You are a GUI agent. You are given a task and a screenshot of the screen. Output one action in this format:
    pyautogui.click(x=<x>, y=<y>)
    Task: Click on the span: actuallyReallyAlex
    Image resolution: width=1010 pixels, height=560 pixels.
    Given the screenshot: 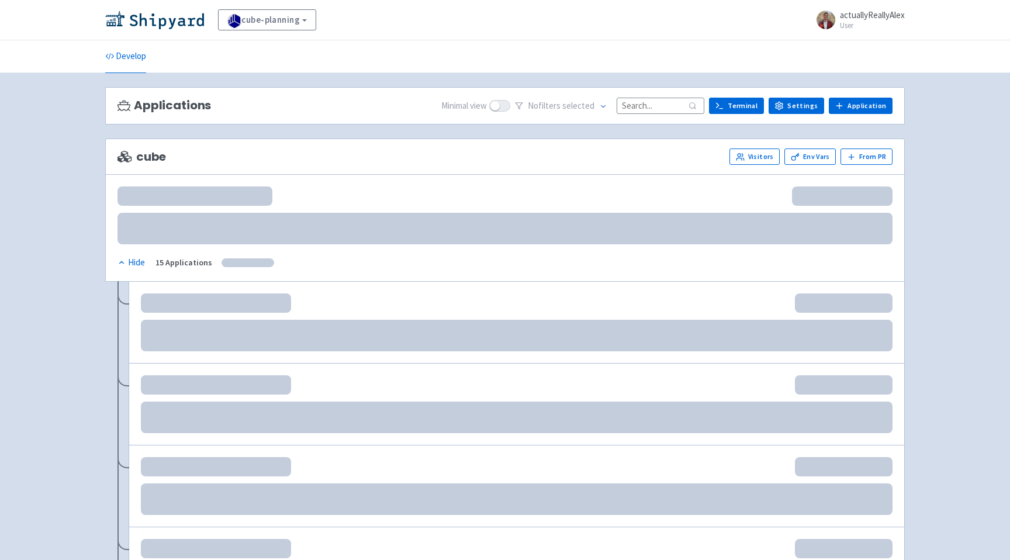 What is the action you would take?
    pyautogui.click(x=872, y=15)
    